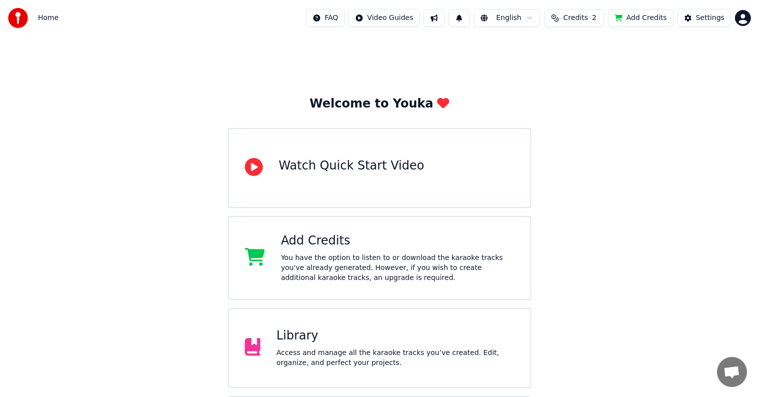 This screenshot has width=759, height=397. What do you see at coordinates (395, 358) in the screenshot?
I see `div: Access and manage all the karaoke tracks you’ve created. Edit, organize, and perfect your projects.` at bounding box center [395, 358].